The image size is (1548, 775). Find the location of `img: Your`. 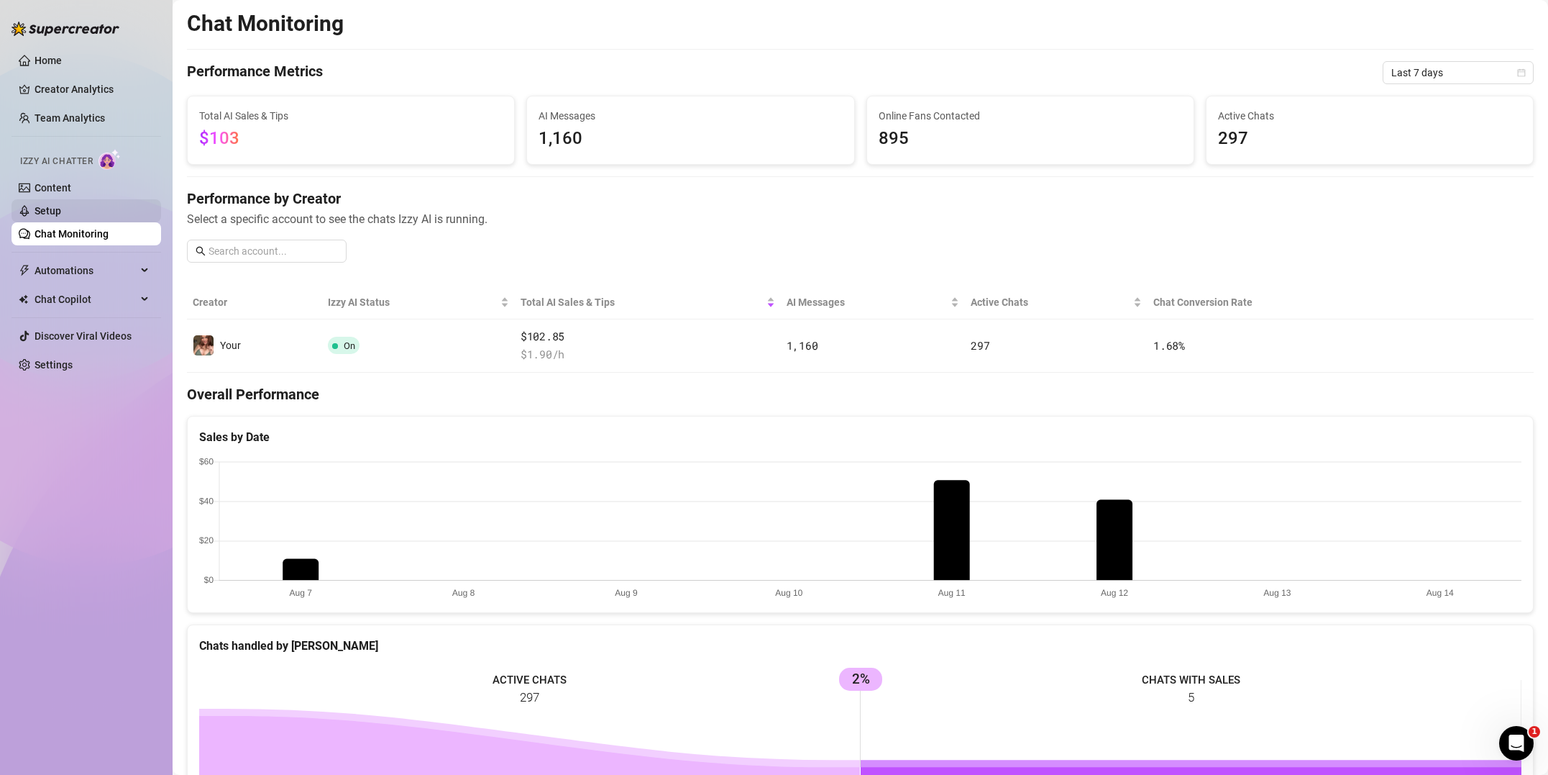

img: Your is located at coordinates (204, 345).